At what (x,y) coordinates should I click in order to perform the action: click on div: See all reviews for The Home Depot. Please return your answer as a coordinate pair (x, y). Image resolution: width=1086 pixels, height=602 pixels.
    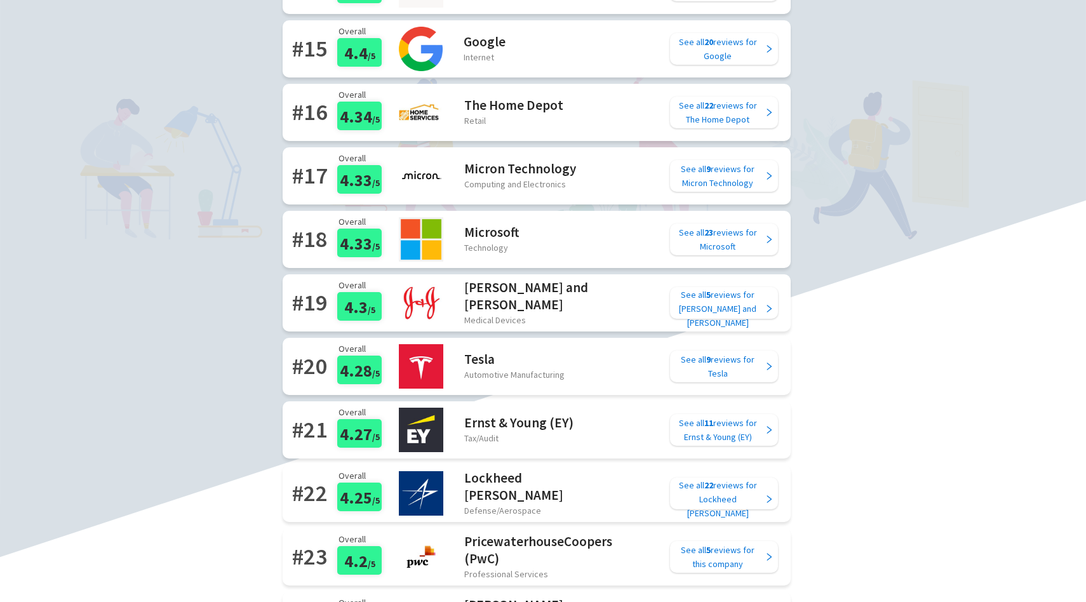
    Looking at the image, I should click on (718, 112).